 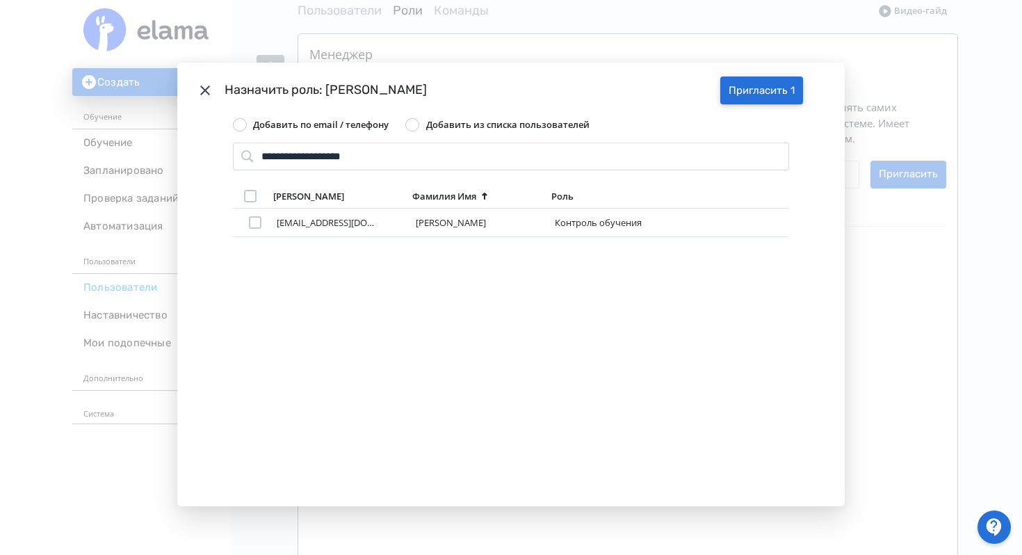 I want to click on span: Добавить из списка пользователей, so click(x=507, y=124).